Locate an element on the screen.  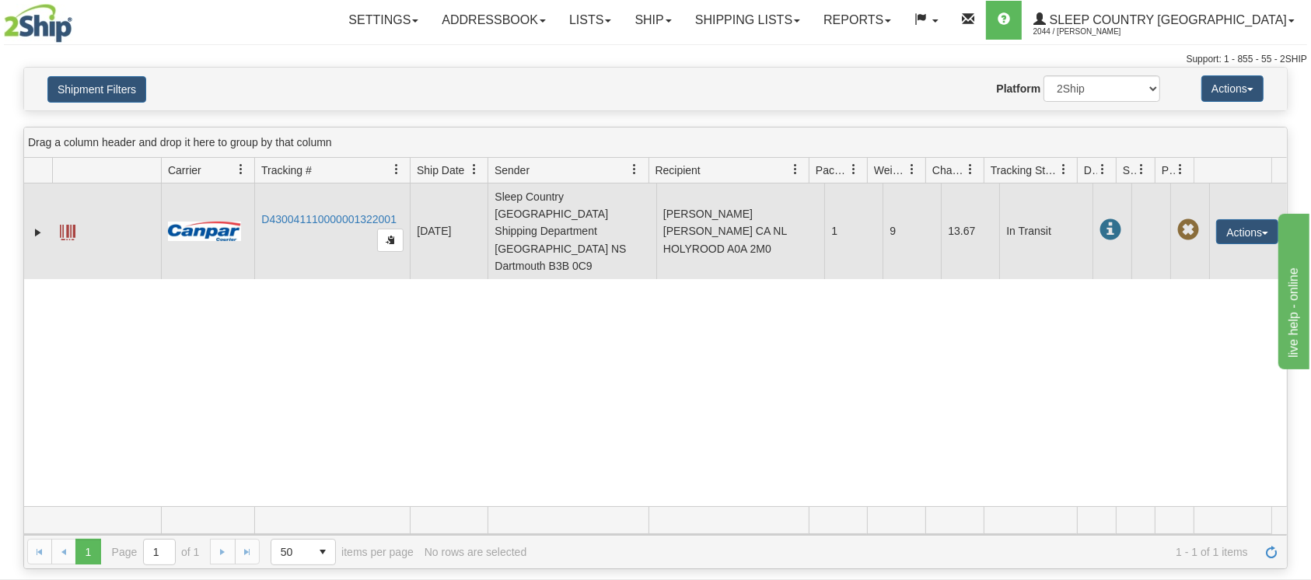
td: 1 is located at coordinates (853, 231).